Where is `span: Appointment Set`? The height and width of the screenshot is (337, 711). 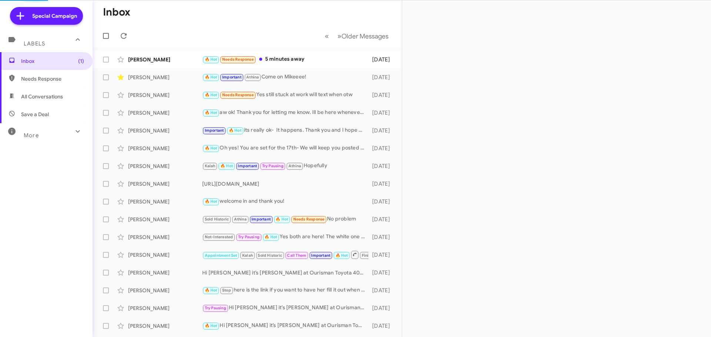 span: Appointment Set is located at coordinates (221, 256).